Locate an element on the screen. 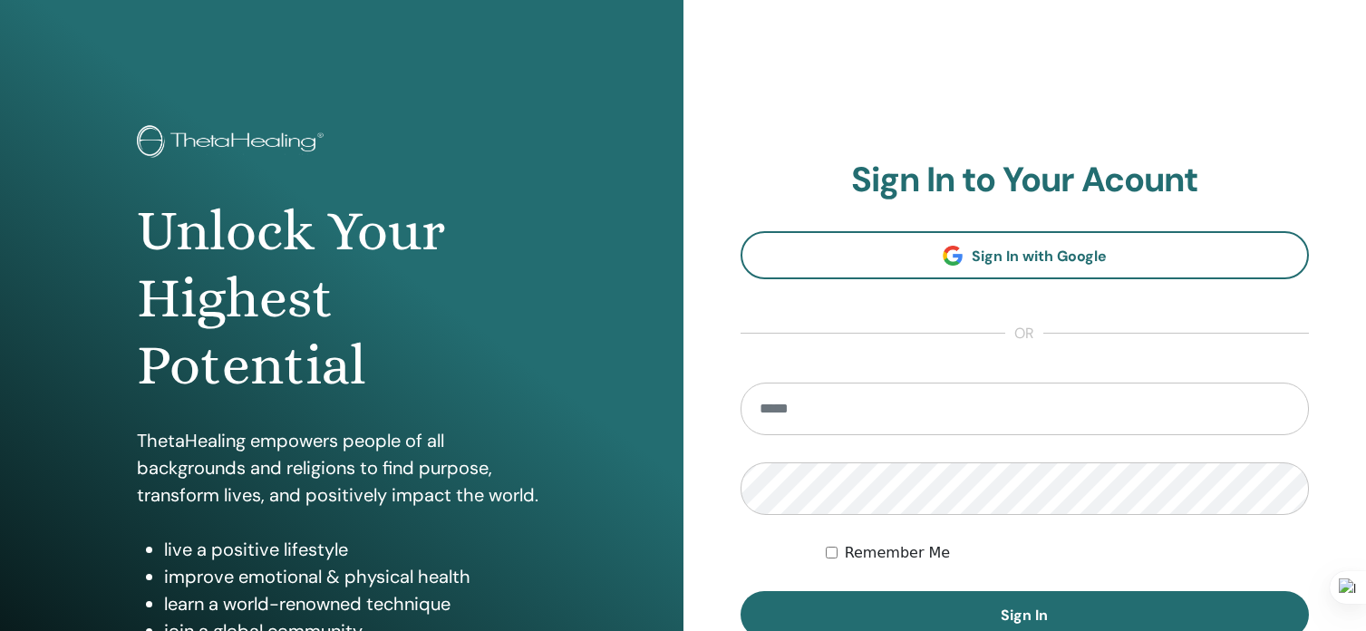  a: Sign In with Google is located at coordinates (1025, 255).